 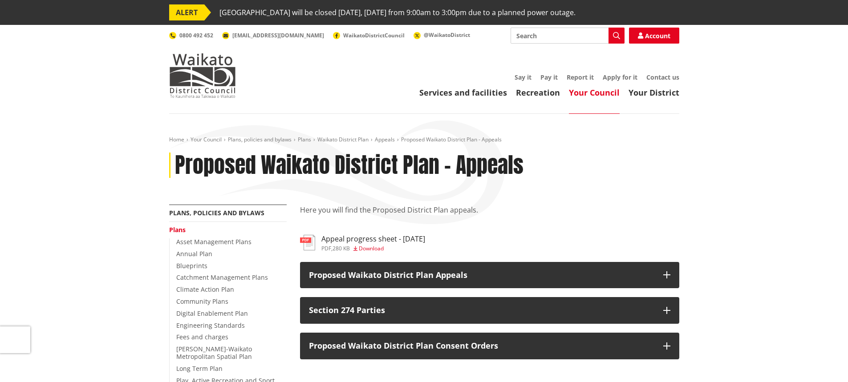 What do you see at coordinates (374, 35) in the screenshot?
I see `span: WaikatoDistrictCouncil` at bounding box center [374, 35].